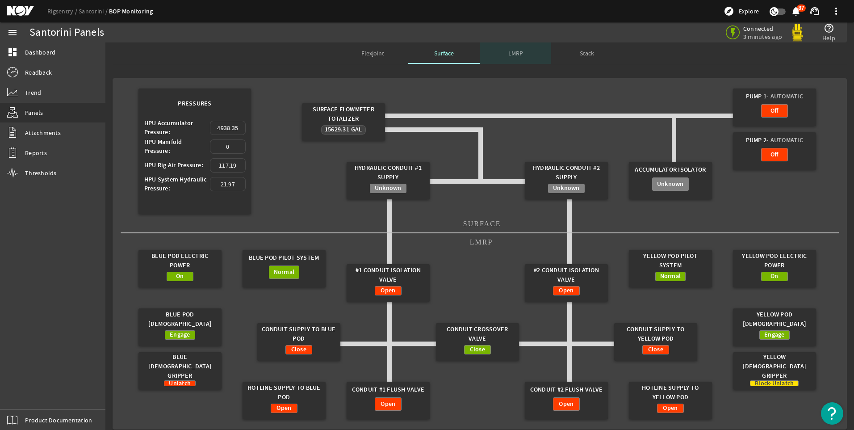 This screenshot has height=430, width=854. Describe the element at coordinates (670, 169) in the screenshot. I see `div: Accumulator Isolator` at that location.